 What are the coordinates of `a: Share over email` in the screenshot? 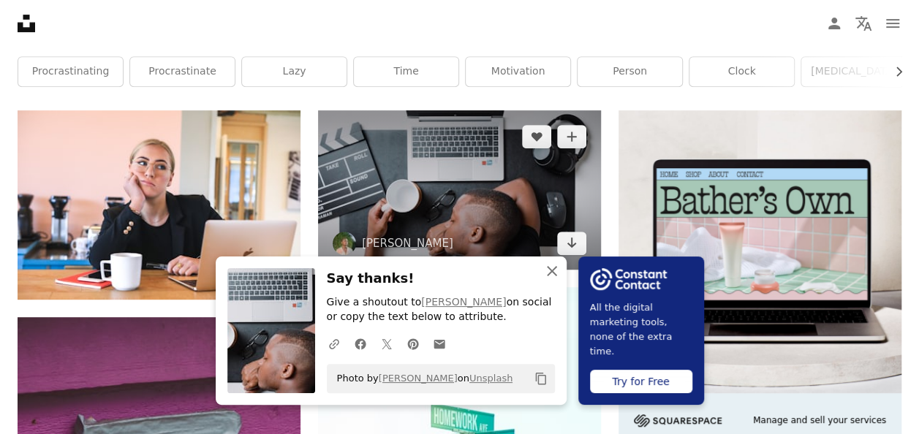 It's located at (440, 344).